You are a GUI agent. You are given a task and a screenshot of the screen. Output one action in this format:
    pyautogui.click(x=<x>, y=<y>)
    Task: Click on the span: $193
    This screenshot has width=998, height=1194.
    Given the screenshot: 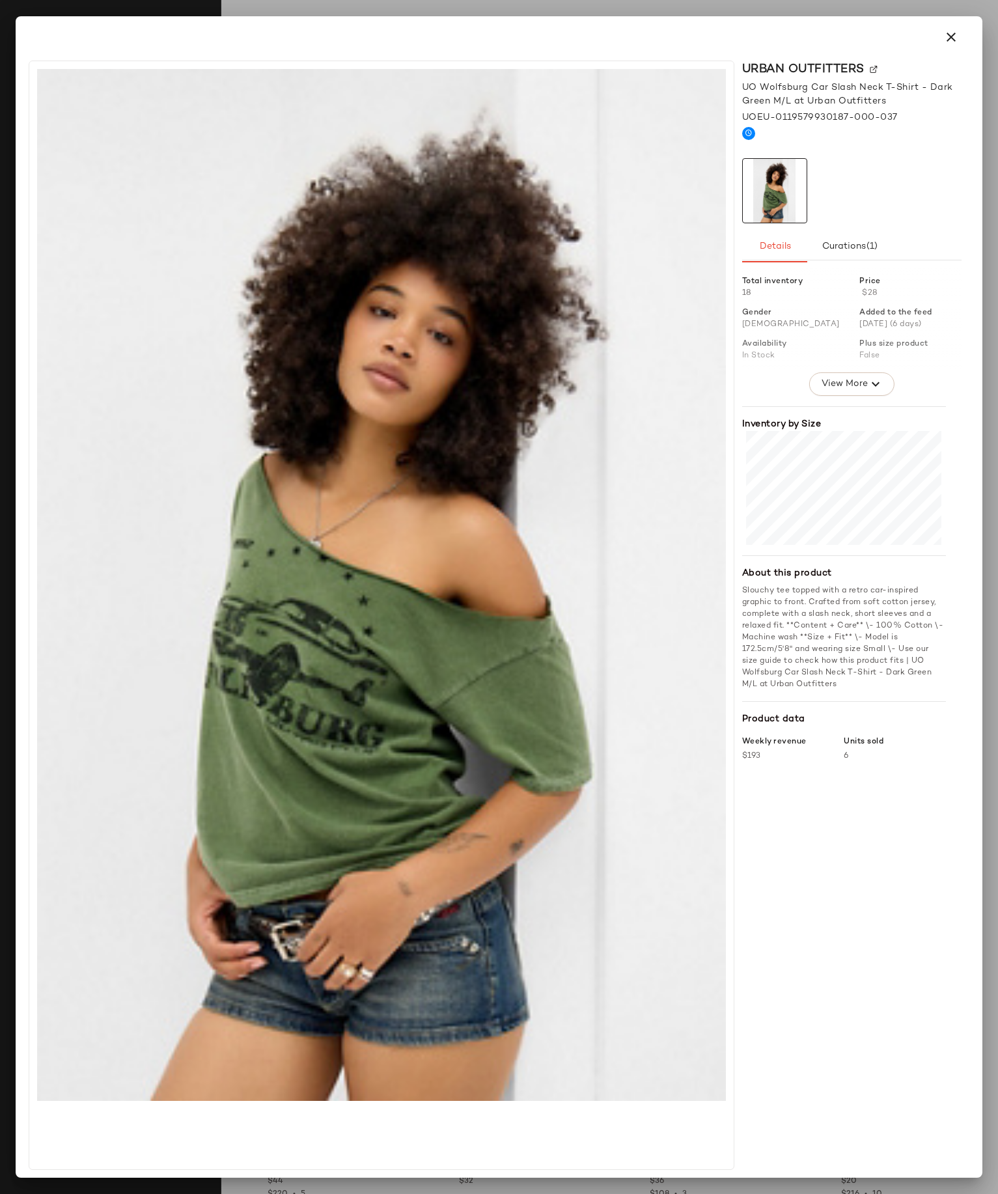 What is the action you would take?
    pyautogui.click(x=751, y=756)
    